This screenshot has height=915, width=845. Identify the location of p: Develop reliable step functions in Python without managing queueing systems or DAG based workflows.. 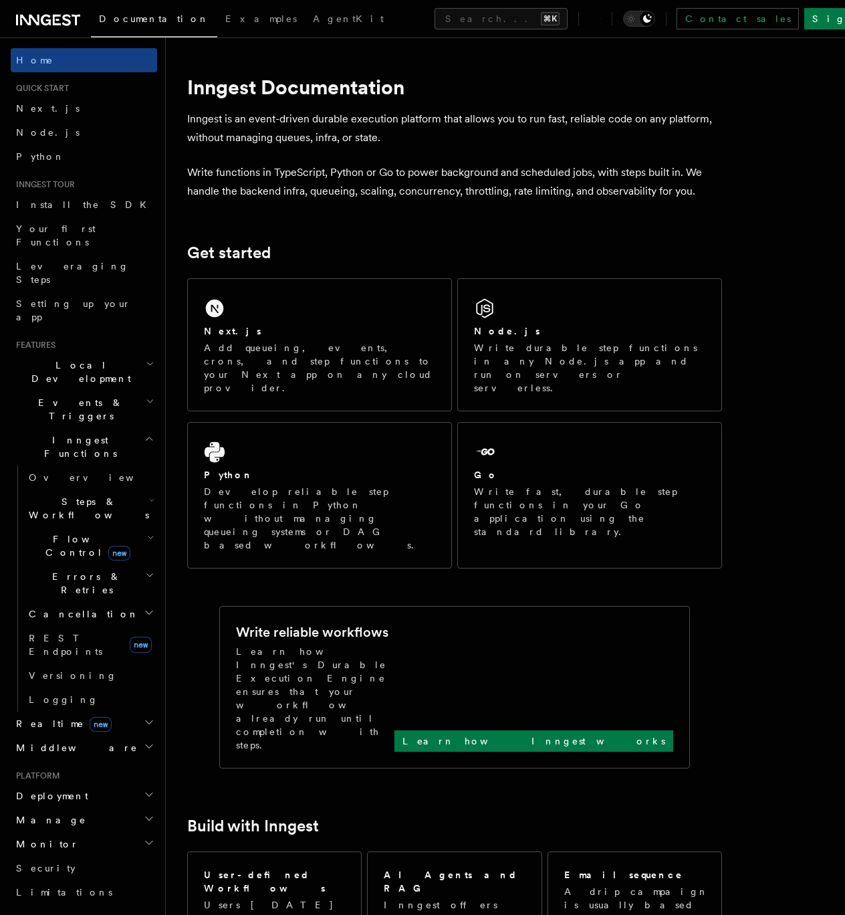
(320, 518).